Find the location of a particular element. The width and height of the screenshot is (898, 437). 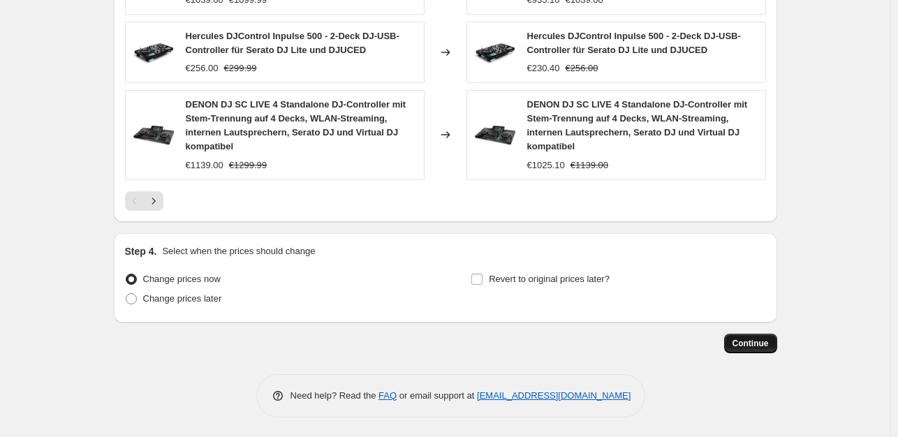

button: Next is located at coordinates (154, 201).